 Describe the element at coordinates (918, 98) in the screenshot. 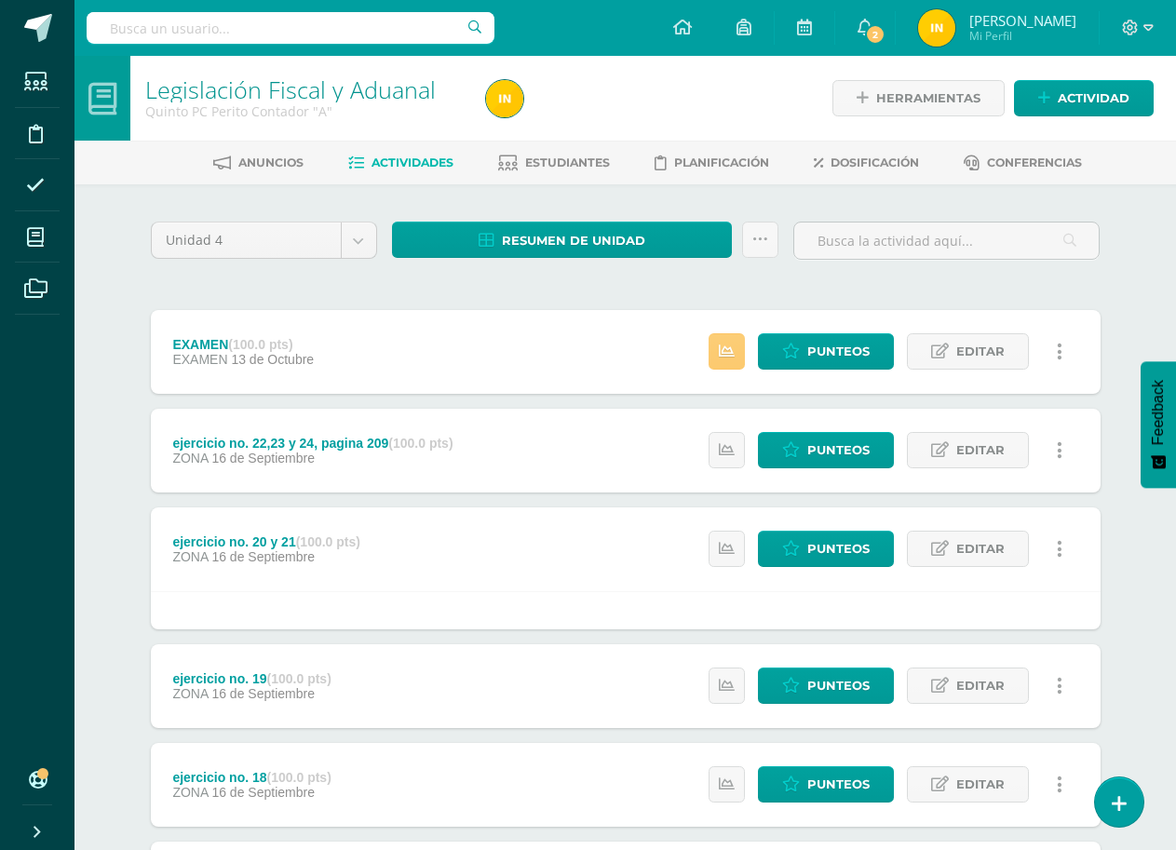

I see `a: Herramientas` at that location.